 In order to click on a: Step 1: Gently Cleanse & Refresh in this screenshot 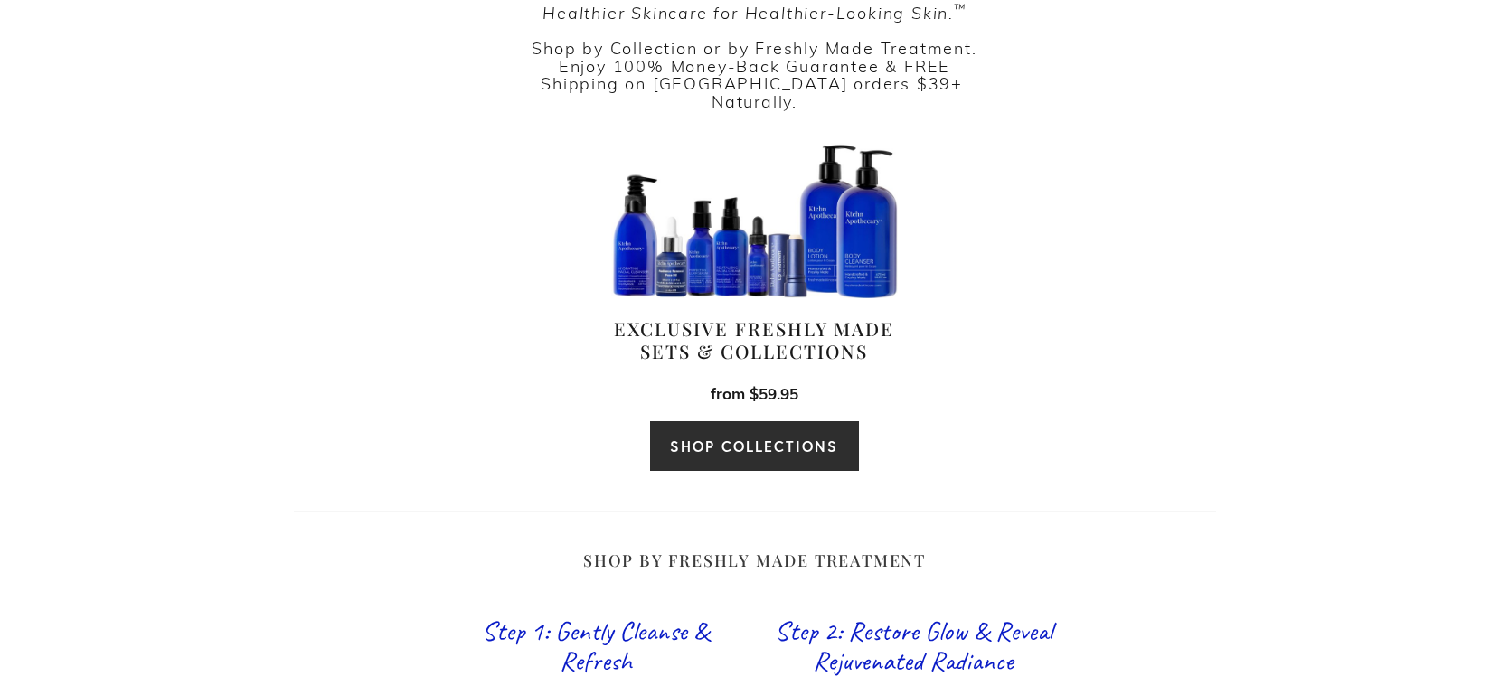, I will do `click(595, 645)`.